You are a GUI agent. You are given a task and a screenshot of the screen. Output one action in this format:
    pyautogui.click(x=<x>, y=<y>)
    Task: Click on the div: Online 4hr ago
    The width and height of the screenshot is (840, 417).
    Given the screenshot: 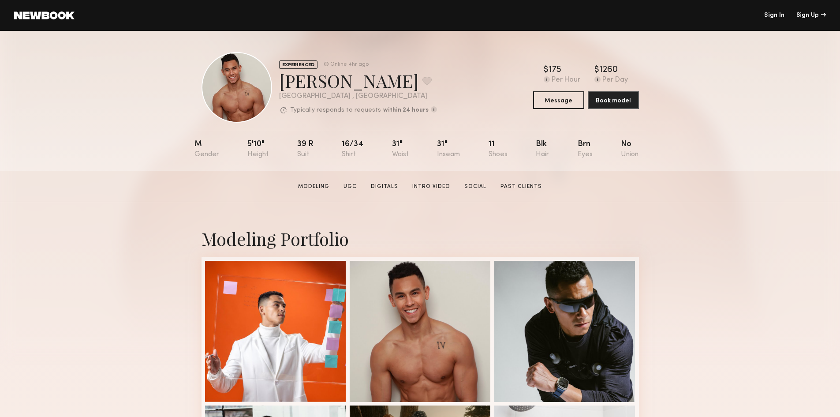 What is the action you would take?
    pyautogui.click(x=349, y=64)
    